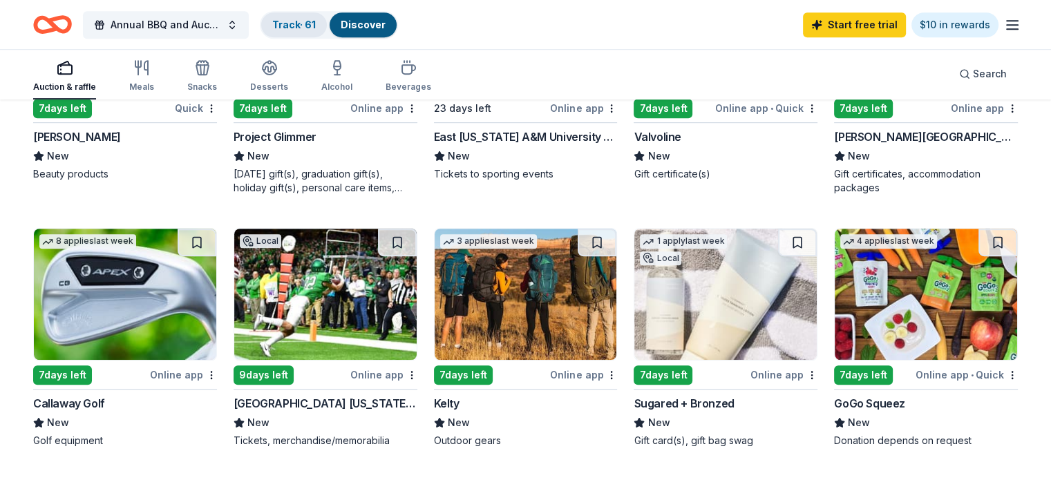  Describe the element at coordinates (325, 441) in the screenshot. I see `div: Tickets, merchandise/memorabilia` at that location.